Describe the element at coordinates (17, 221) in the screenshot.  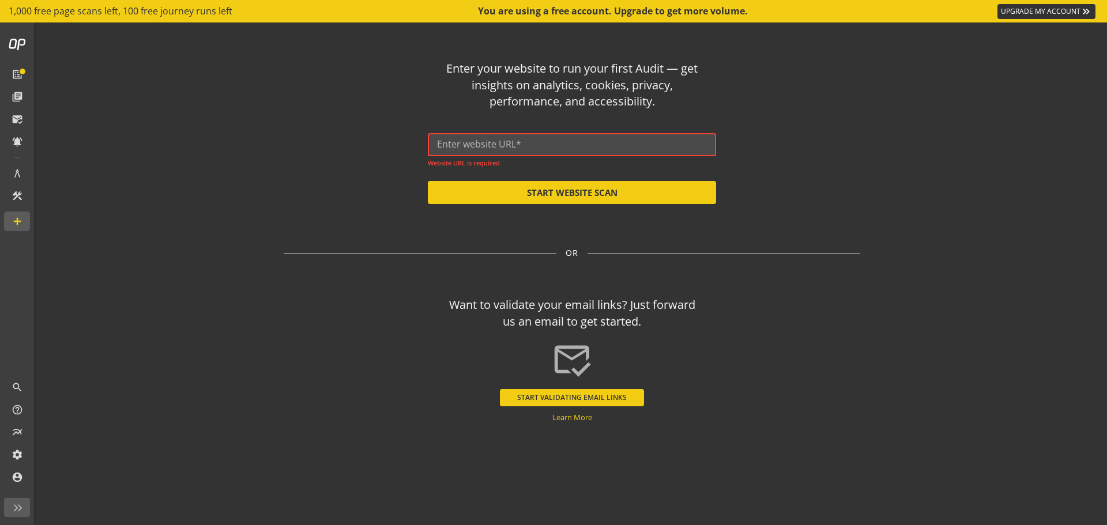
I see `mat-icon: add` at that location.